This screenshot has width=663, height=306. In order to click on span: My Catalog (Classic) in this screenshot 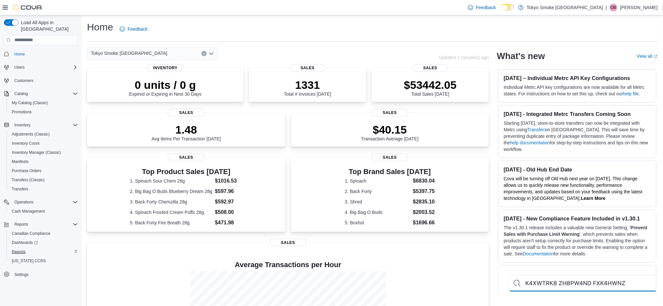, I will do `click(30, 103)`.